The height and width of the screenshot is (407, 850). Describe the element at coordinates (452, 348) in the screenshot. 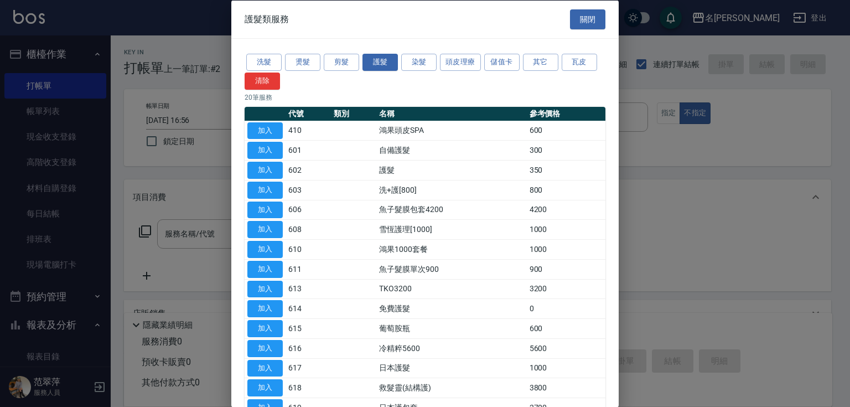

I see `td: 冷精粹5600` at that location.